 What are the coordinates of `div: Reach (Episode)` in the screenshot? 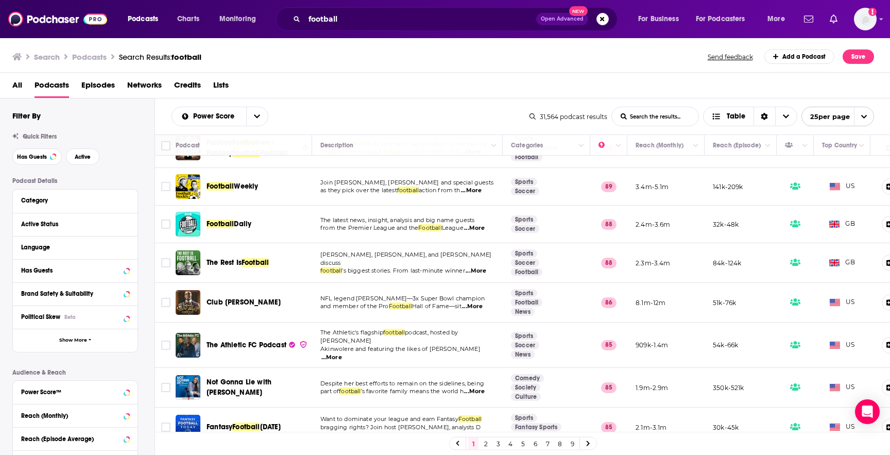 It's located at (736, 145).